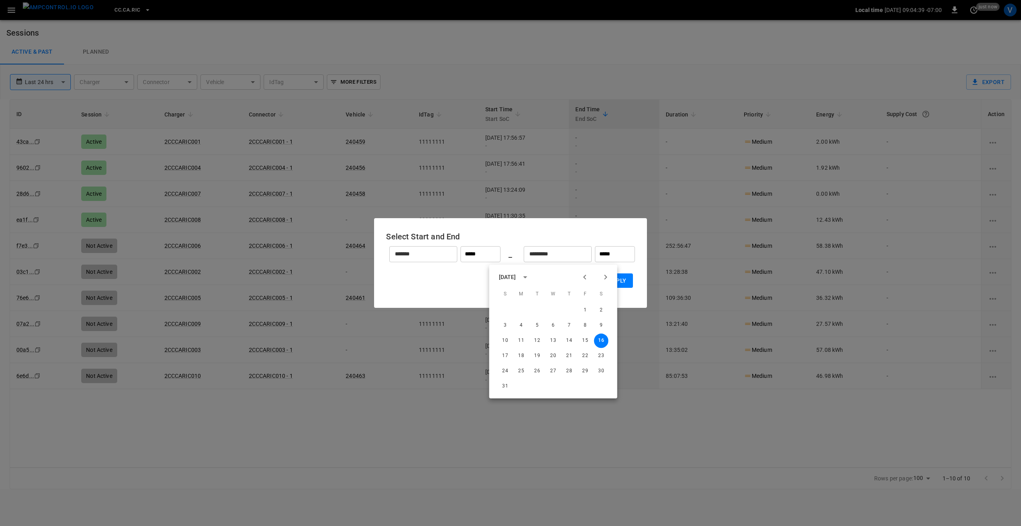 Image resolution: width=1021 pixels, height=526 pixels. I want to click on button: Apply, so click(618, 280).